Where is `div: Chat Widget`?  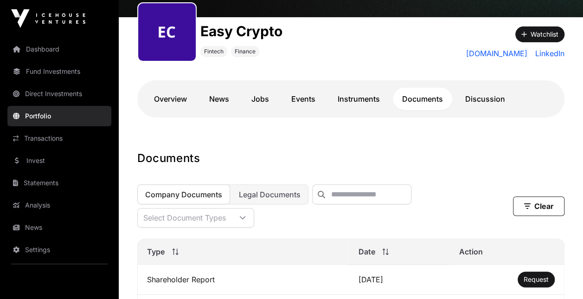 div: Chat Widget is located at coordinates (560, 276).